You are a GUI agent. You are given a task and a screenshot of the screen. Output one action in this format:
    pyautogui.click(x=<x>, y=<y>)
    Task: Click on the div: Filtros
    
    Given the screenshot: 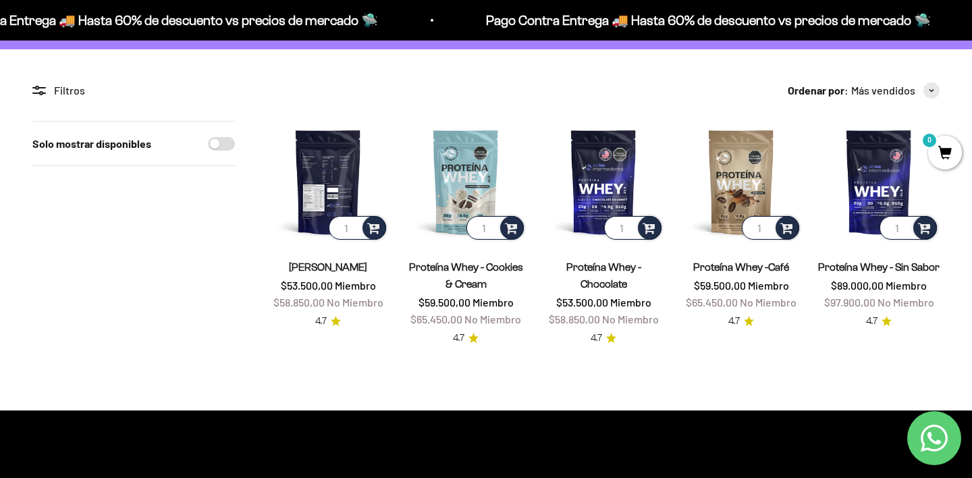 What is the action you would take?
    pyautogui.click(x=134, y=90)
    